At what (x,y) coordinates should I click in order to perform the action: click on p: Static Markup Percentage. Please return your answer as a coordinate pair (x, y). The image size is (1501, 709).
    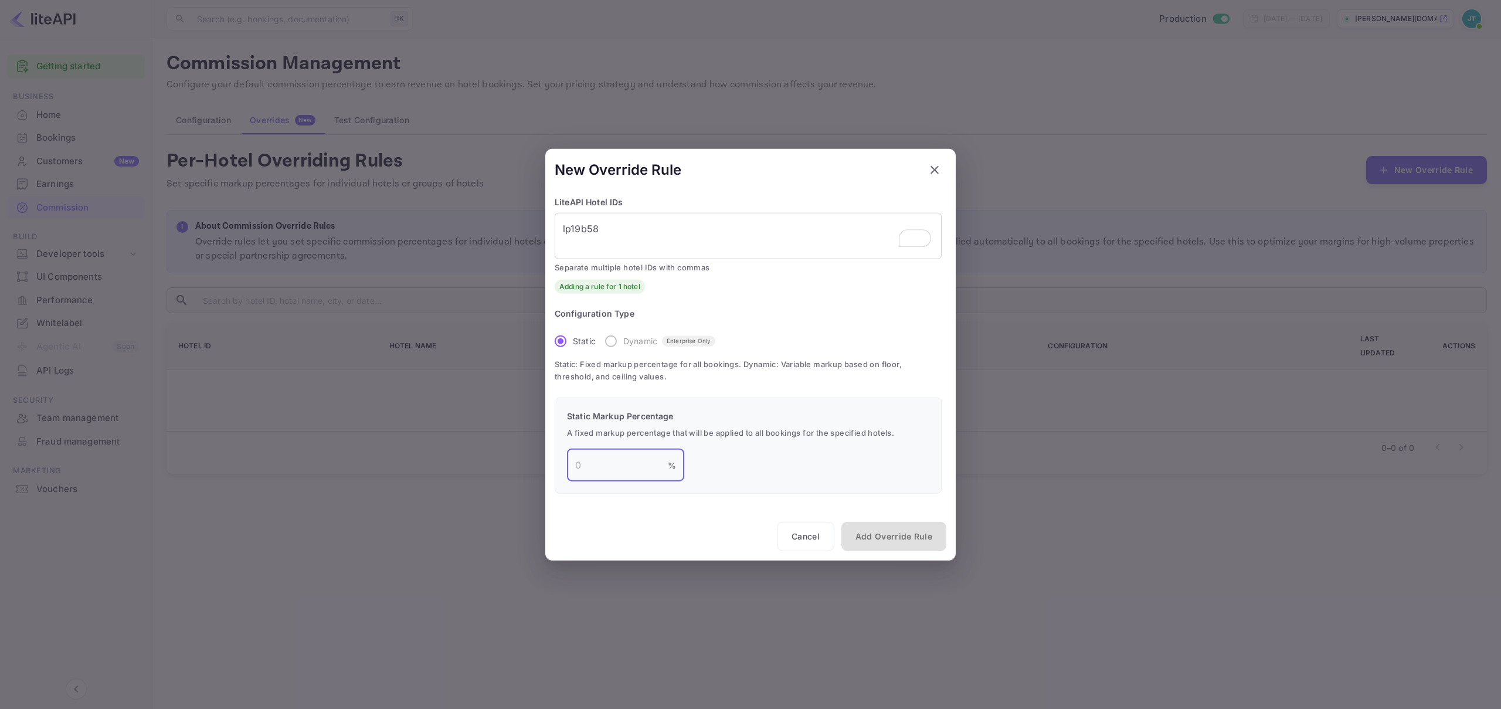
    Looking at the image, I should click on (748, 415).